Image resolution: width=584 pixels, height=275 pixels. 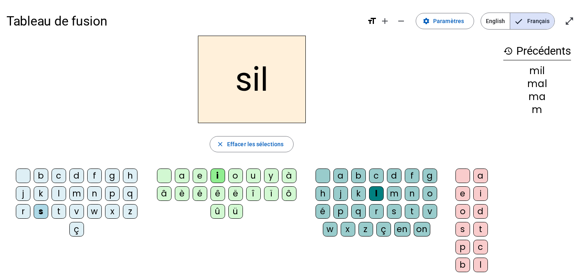 I want to click on div: ë, so click(x=236, y=194).